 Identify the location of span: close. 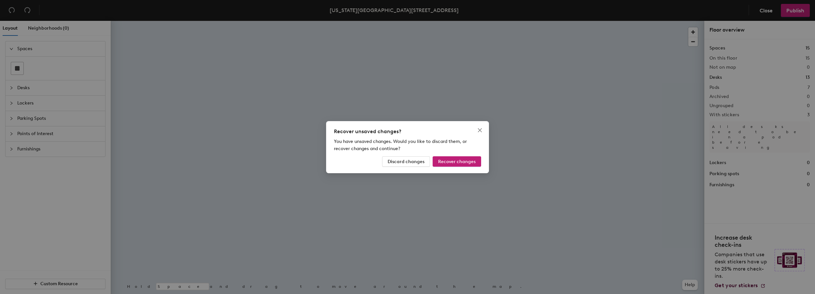
(480, 130).